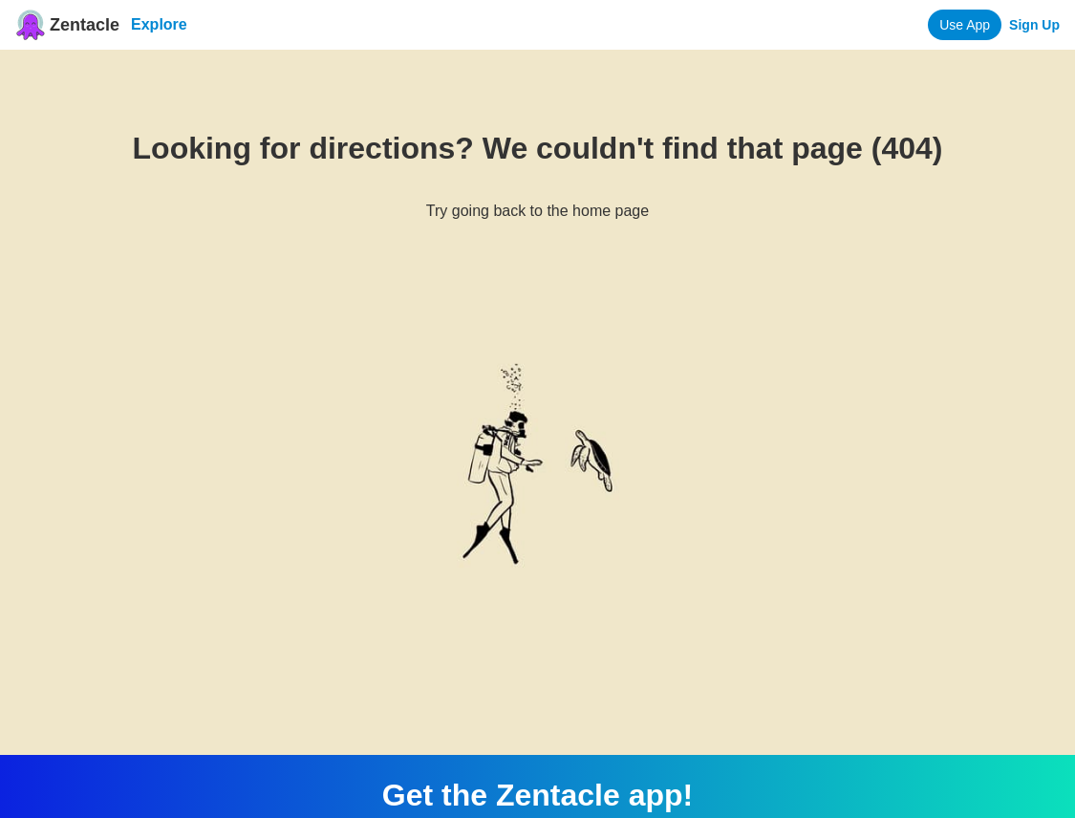 This screenshot has height=818, width=1075. Describe the element at coordinates (31, 25) in the screenshot. I see `img: Zentacle logo` at that location.